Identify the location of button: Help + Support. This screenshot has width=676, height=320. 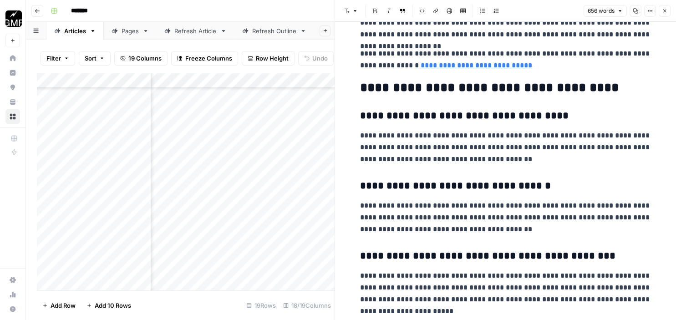
(13, 309).